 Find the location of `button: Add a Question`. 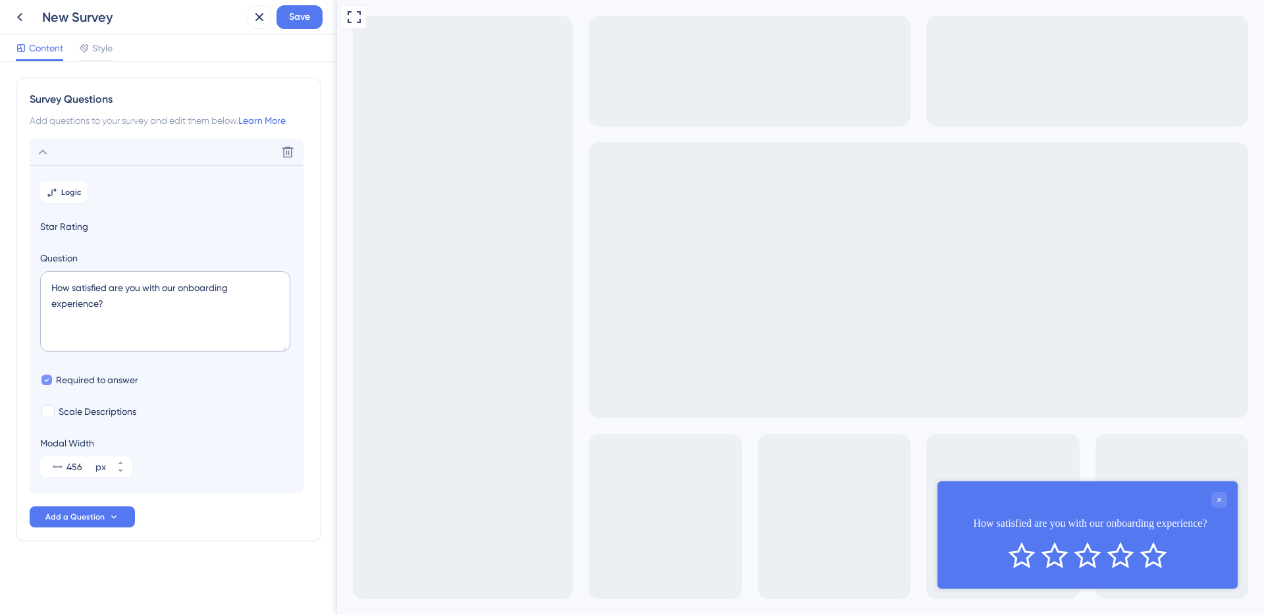

button: Add a Question is located at coordinates (82, 517).